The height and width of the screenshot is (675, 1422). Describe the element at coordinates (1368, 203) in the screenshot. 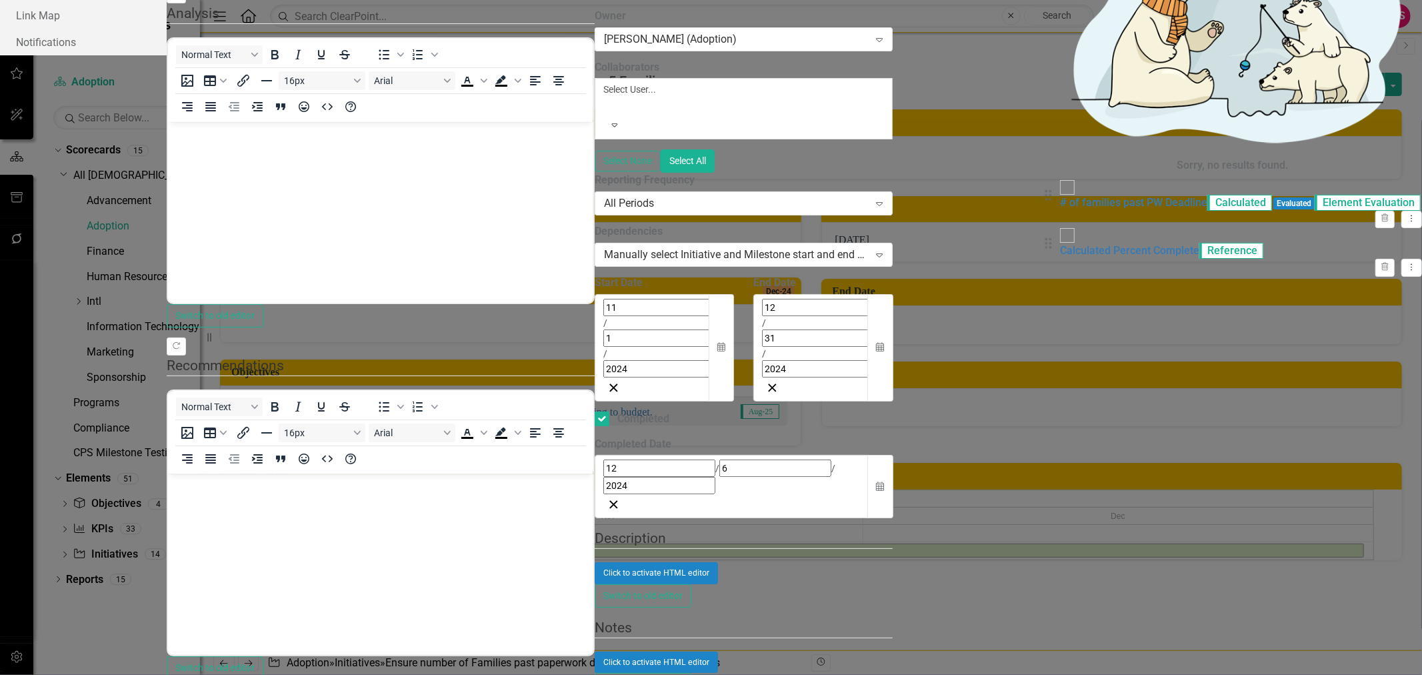

I see `span: Element Evaluation` at that location.